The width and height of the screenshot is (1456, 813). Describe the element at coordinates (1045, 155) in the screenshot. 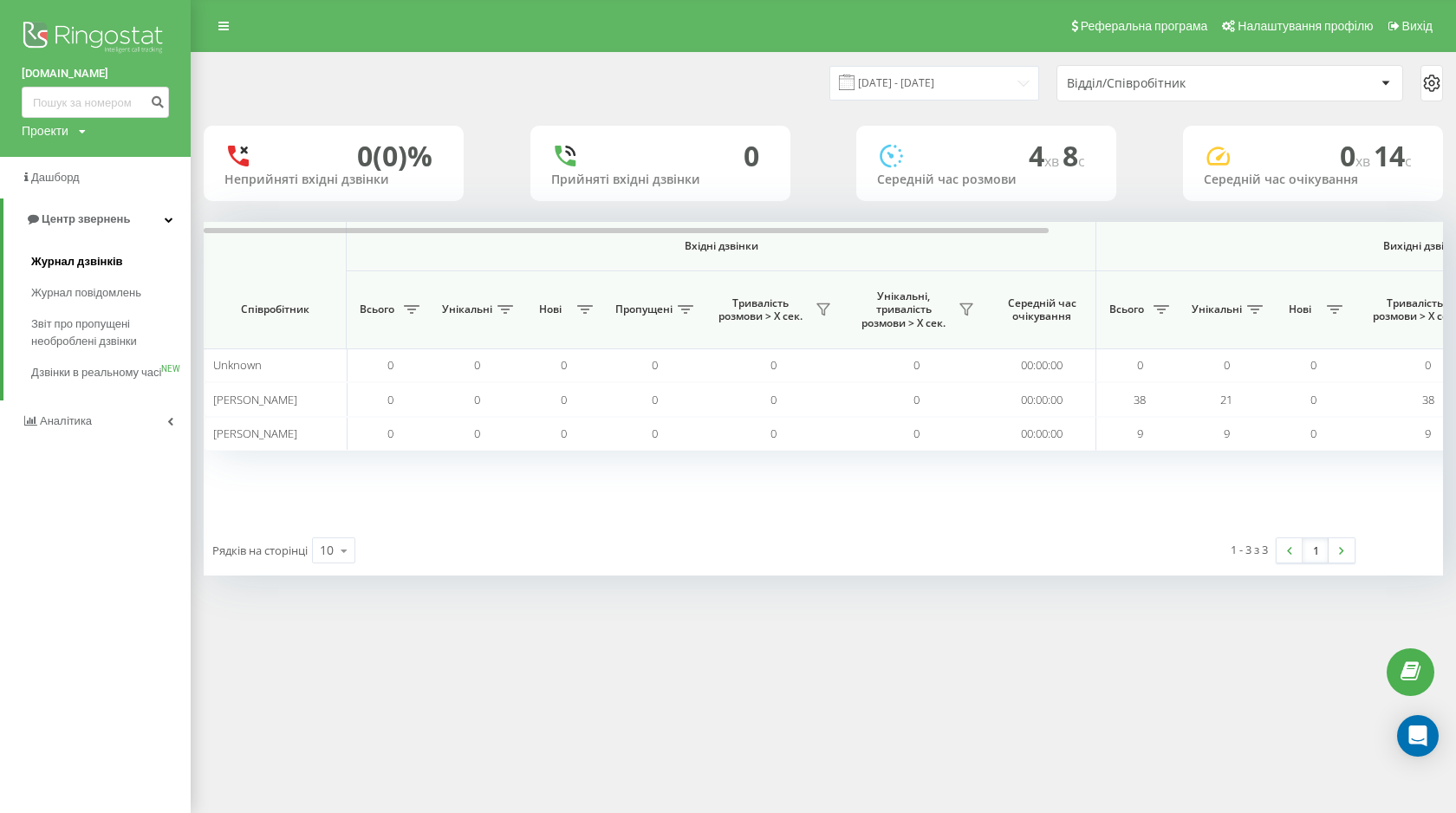

I see `span: 4` at that location.